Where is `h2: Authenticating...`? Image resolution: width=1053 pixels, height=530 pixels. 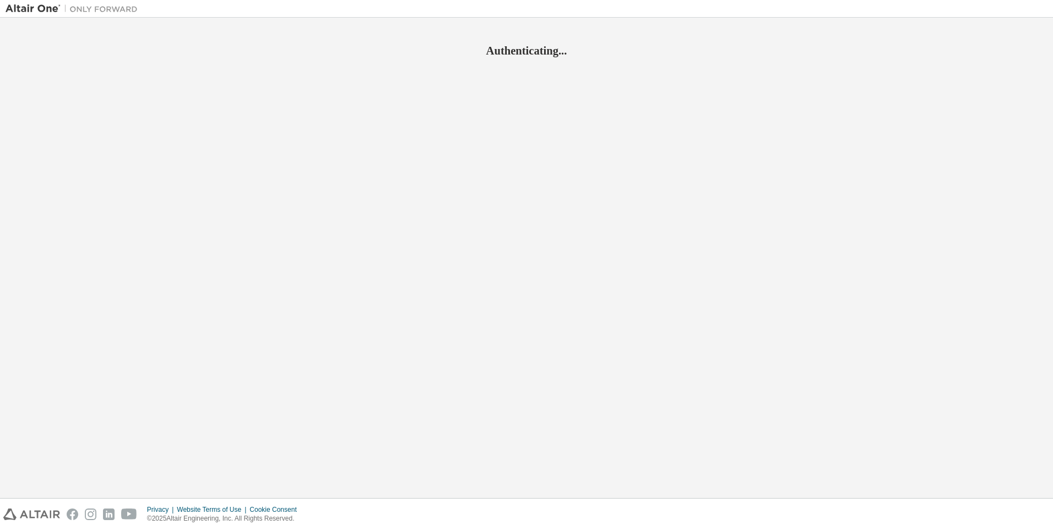 h2: Authenticating... is located at coordinates (526, 51).